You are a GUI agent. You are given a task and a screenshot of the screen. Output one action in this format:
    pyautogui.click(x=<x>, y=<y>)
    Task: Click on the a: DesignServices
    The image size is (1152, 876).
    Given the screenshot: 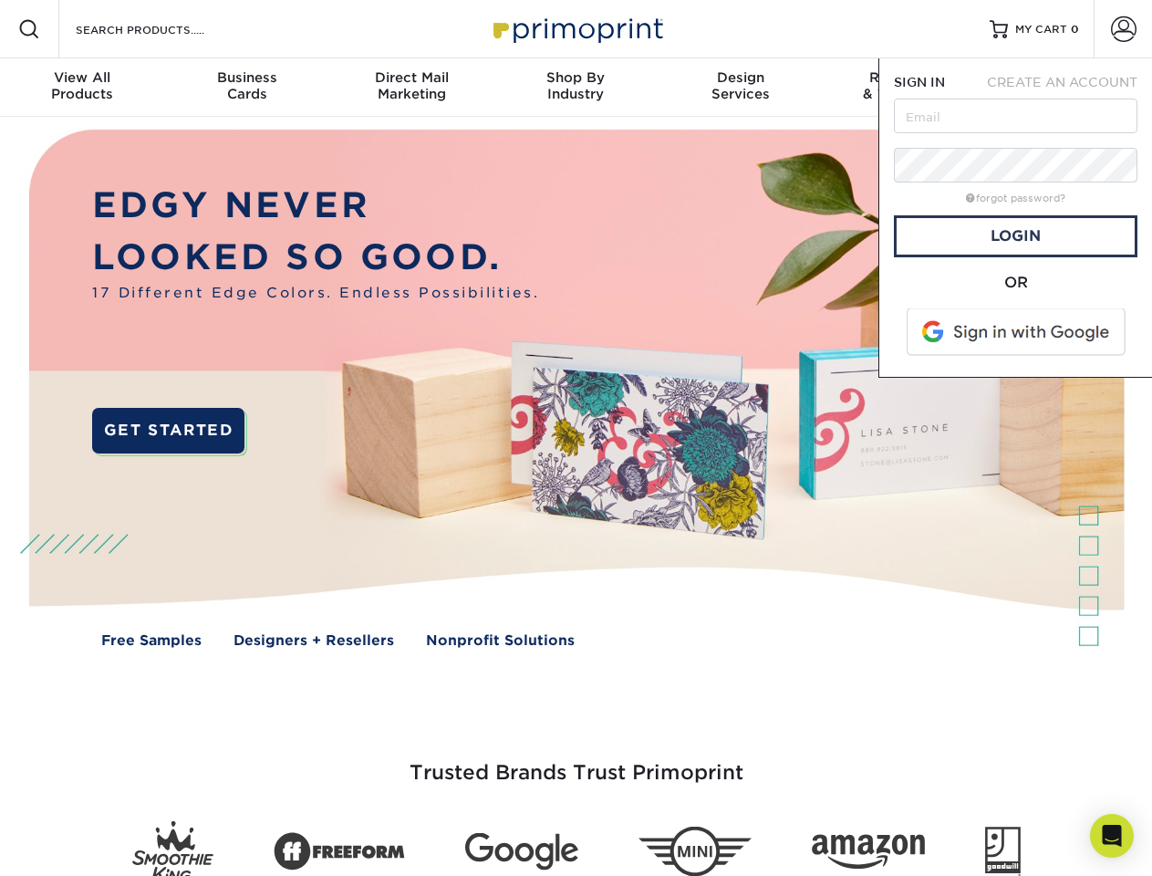 What is the action you would take?
    pyautogui.click(x=741, y=88)
    